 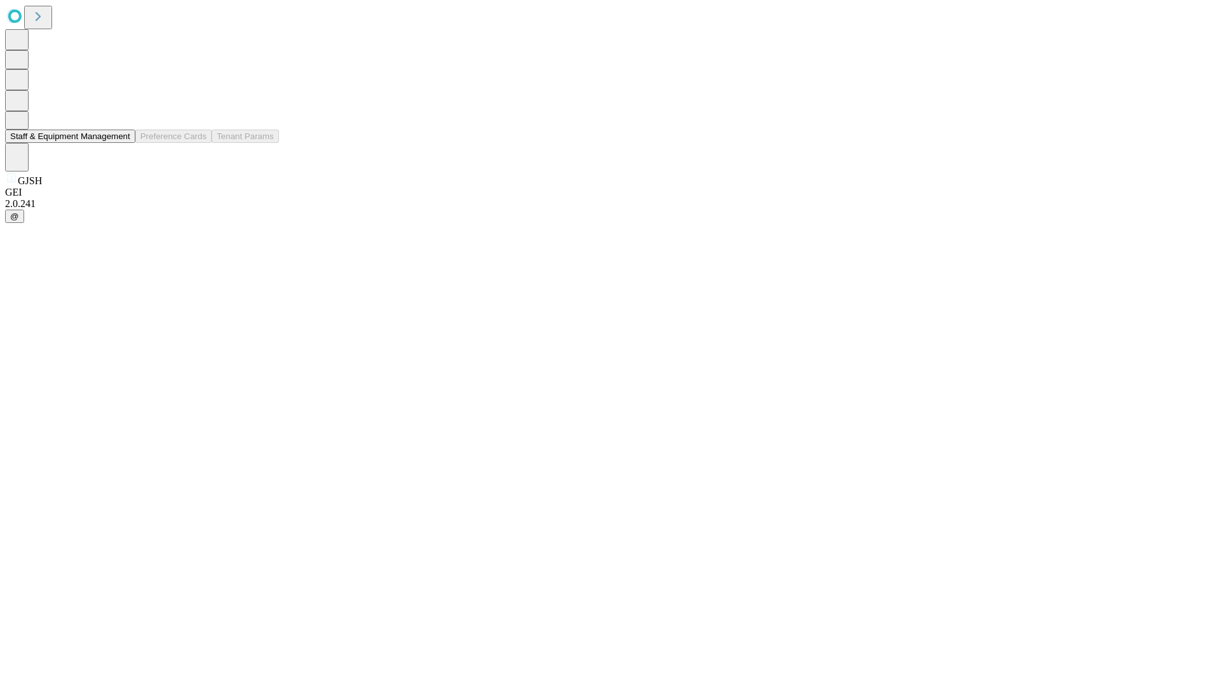 What do you see at coordinates (173, 136) in the screenshot?
I see `button: Preference Cards` at bounding box center [173, 136].